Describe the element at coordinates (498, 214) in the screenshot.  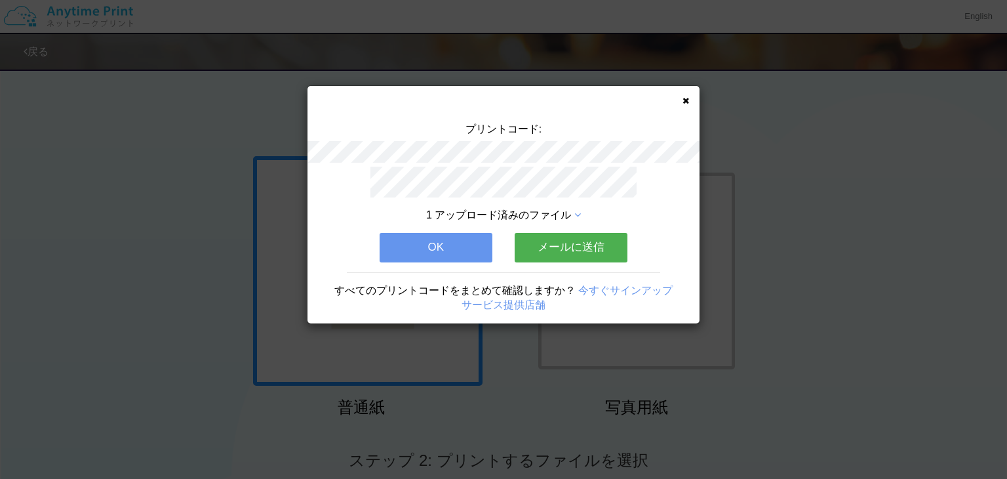
I see `span: 1 アップロード済みのファイル` at that location.